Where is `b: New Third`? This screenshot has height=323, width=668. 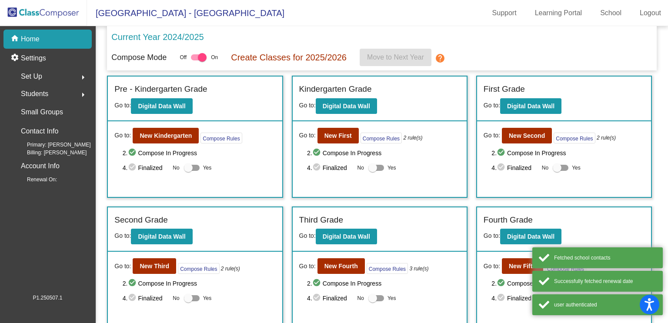 b: New Third is located at coordinates (154, 266).